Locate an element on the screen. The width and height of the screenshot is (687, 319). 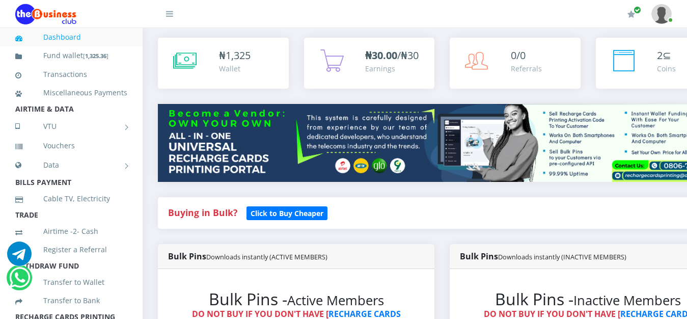
a: Vouchers is located at coordinates (71, 146).